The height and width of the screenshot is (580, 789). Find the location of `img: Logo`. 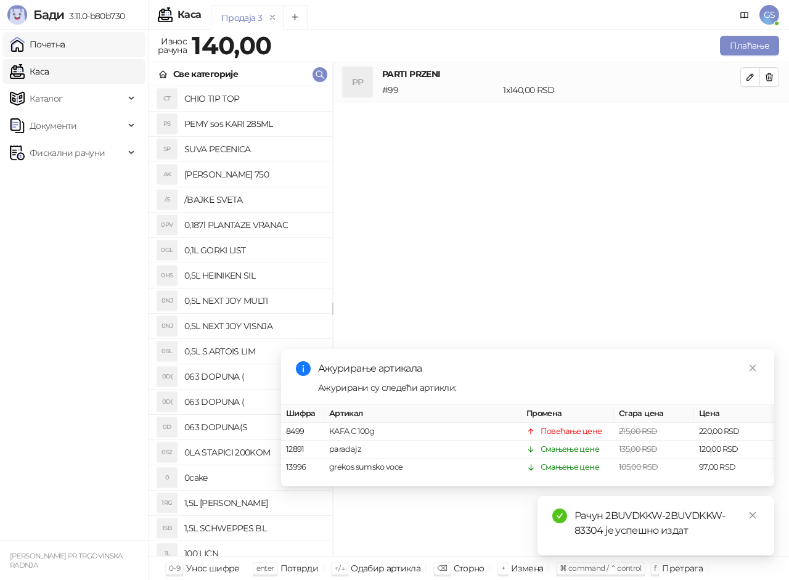

img: Logo is located at coordinates (17, 15).